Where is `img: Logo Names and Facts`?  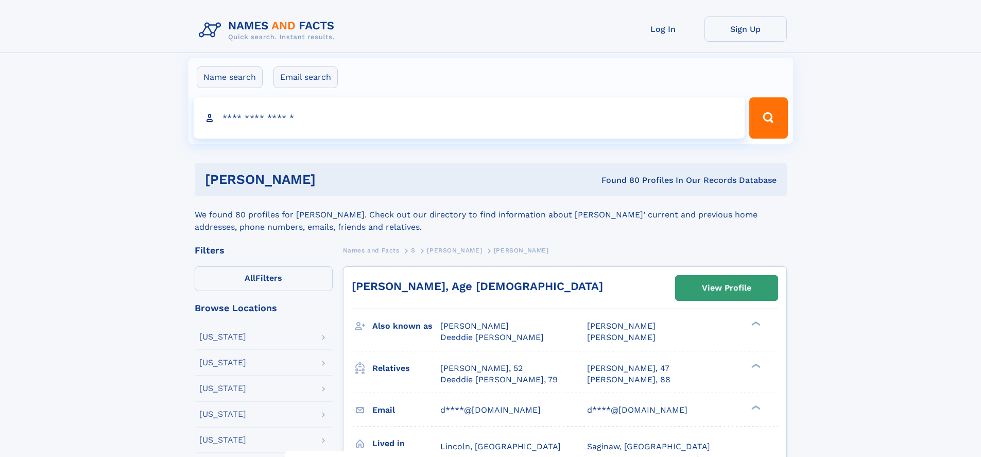
img: Logo Names and Facts is located at coordinates (269, 30).